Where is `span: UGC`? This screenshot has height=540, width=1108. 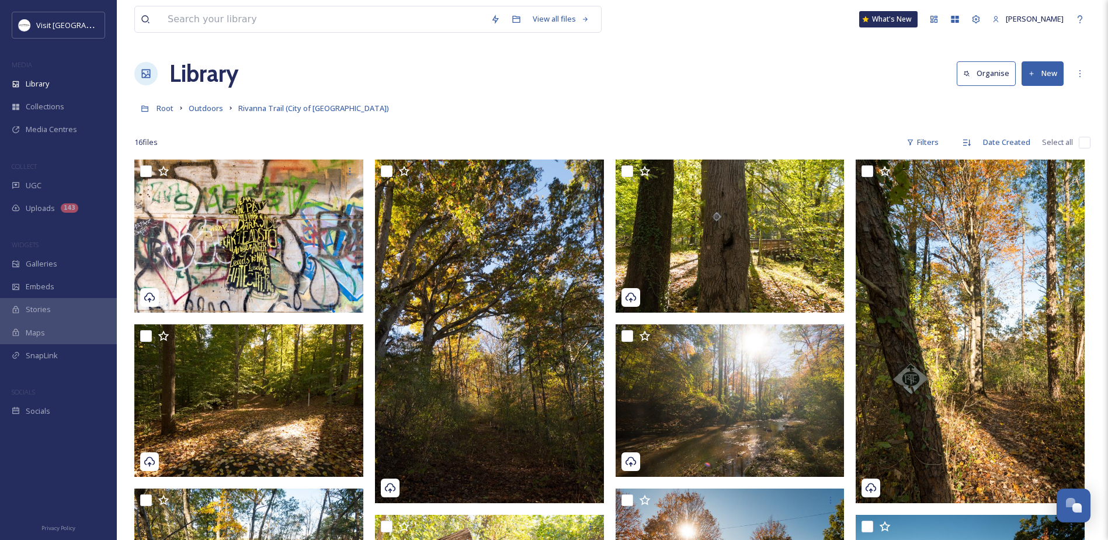 span: UGC is located at coordinates (33, 185).